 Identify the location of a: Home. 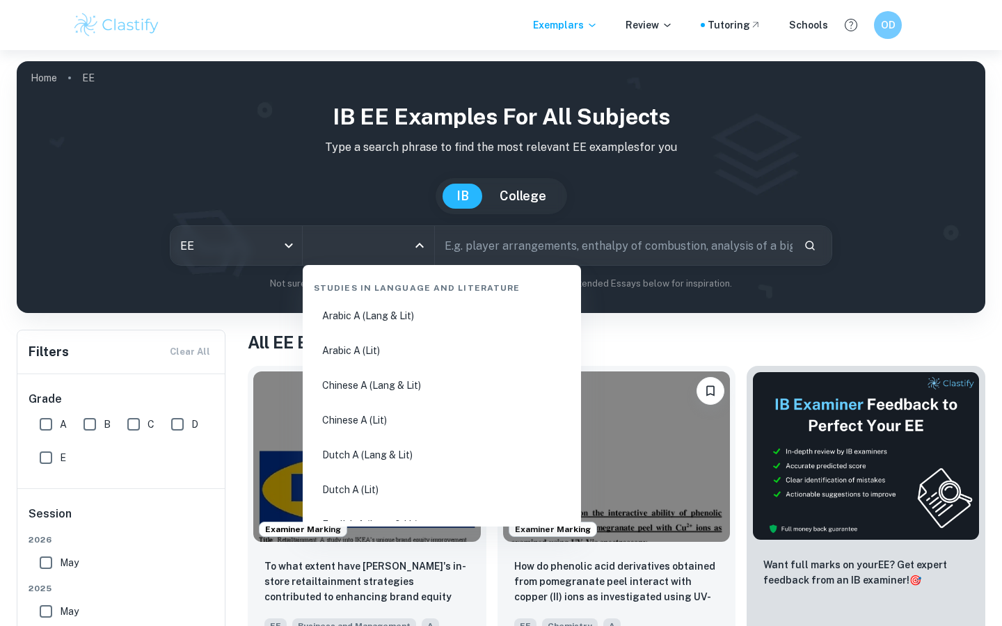
(44, 78).